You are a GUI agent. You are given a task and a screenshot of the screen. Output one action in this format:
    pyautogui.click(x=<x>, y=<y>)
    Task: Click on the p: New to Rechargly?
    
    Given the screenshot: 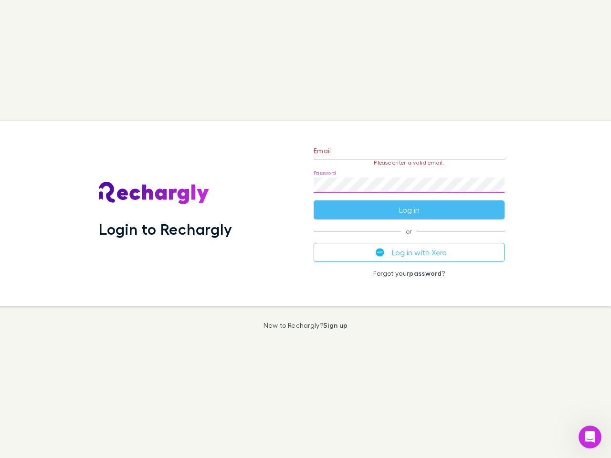 What is the action you would take?
    pyautogui.click(x=305, y=325)
    